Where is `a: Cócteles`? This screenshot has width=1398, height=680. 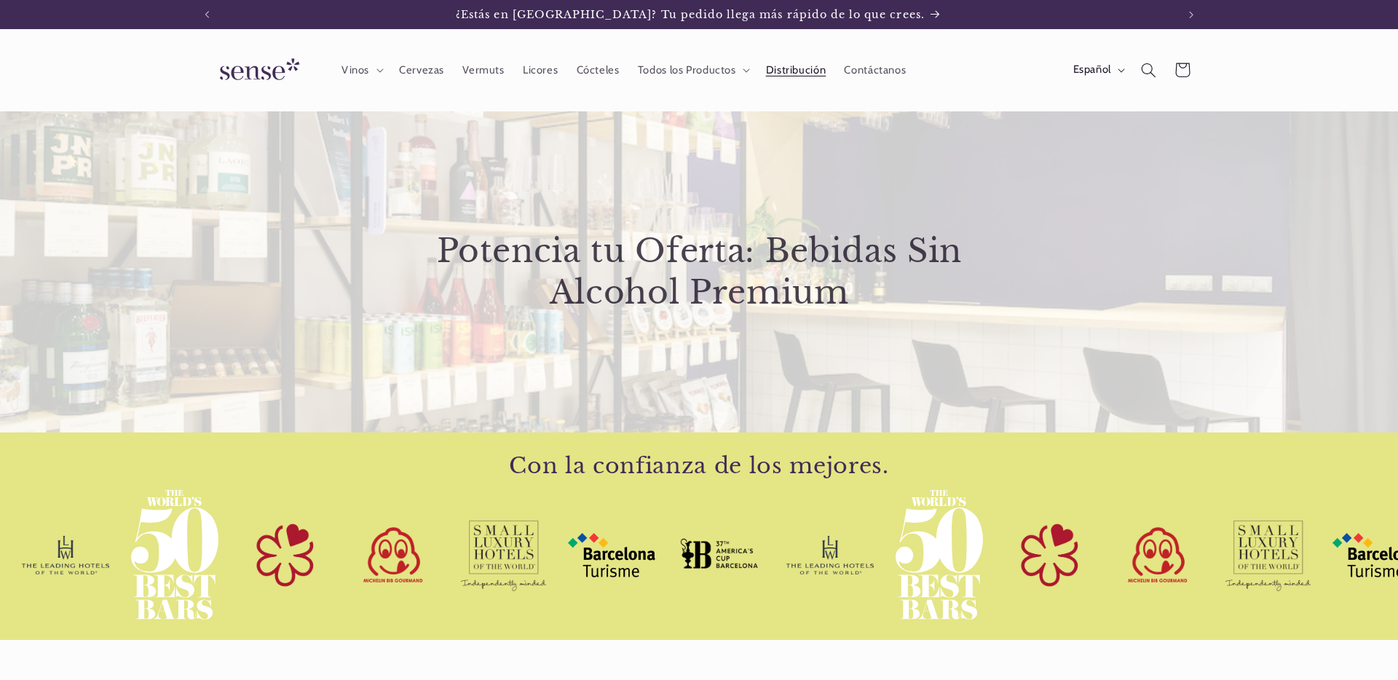
a: Cócteles is located at coordinates (598, 70).